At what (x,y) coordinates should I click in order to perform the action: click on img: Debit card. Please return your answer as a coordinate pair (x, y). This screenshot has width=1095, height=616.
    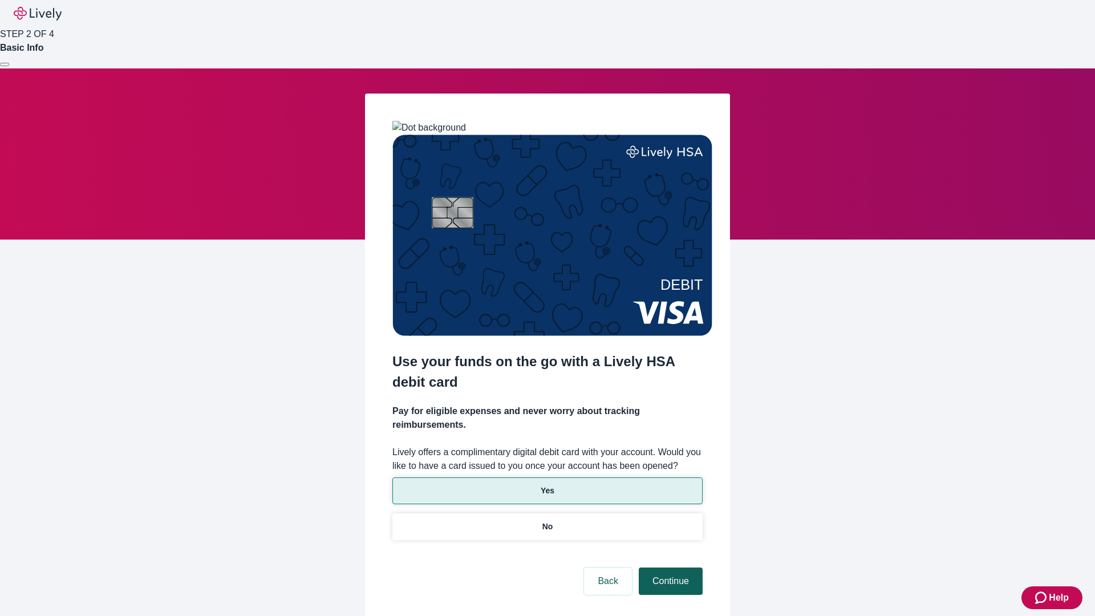
    Looking at the image, I should click on (552, 235).